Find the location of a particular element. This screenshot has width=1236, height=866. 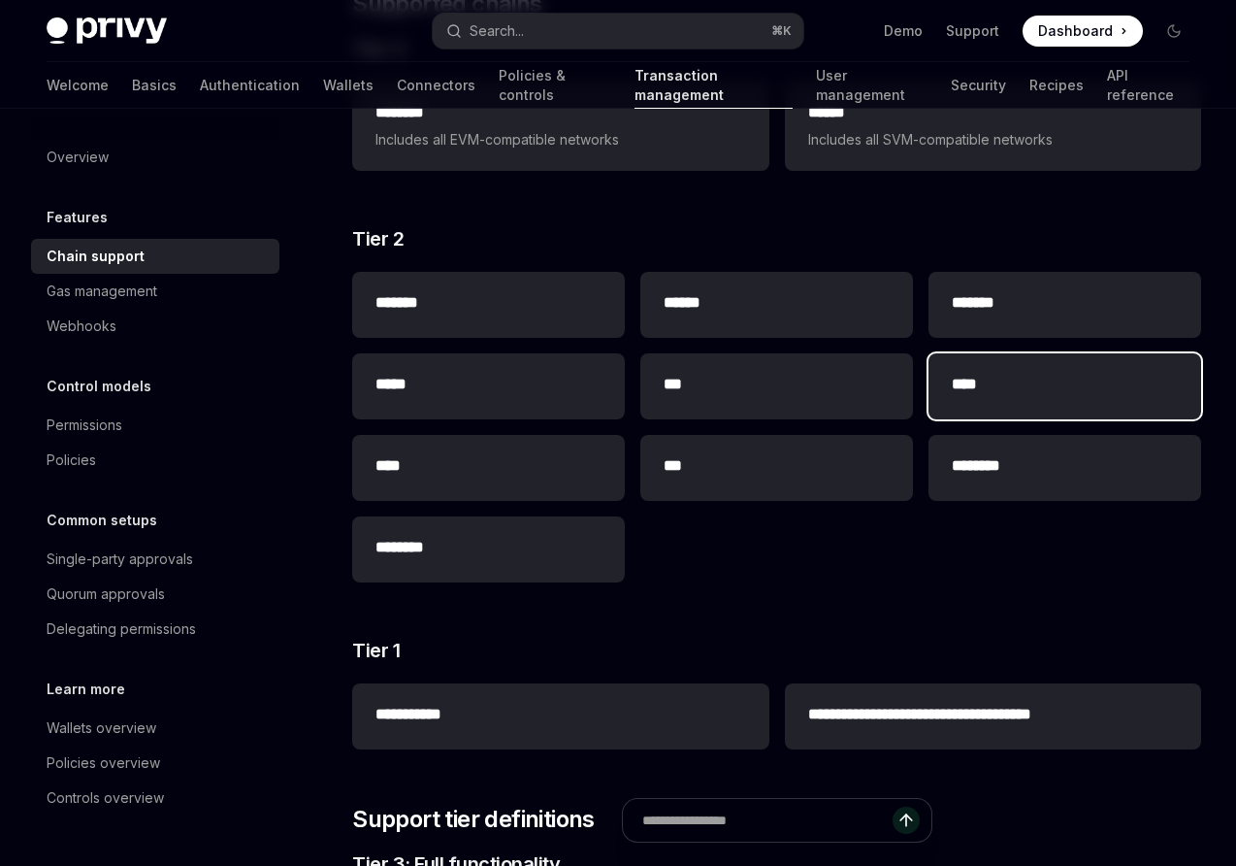

a: Support is located at coordinates (972, 31).